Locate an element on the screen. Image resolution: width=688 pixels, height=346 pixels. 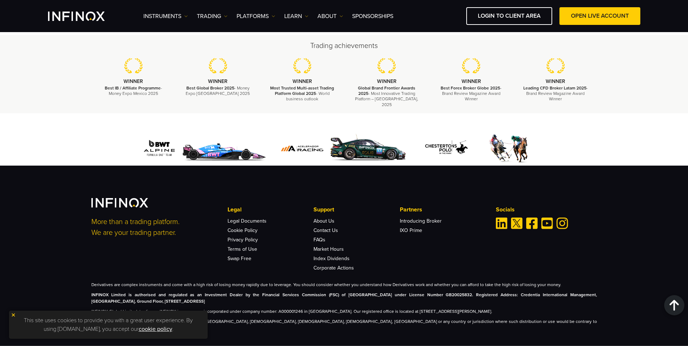
p: Derivatives are complex instruments and come with a high risk of losing money rapidly due to leve... is located at coordinates (344, 285).